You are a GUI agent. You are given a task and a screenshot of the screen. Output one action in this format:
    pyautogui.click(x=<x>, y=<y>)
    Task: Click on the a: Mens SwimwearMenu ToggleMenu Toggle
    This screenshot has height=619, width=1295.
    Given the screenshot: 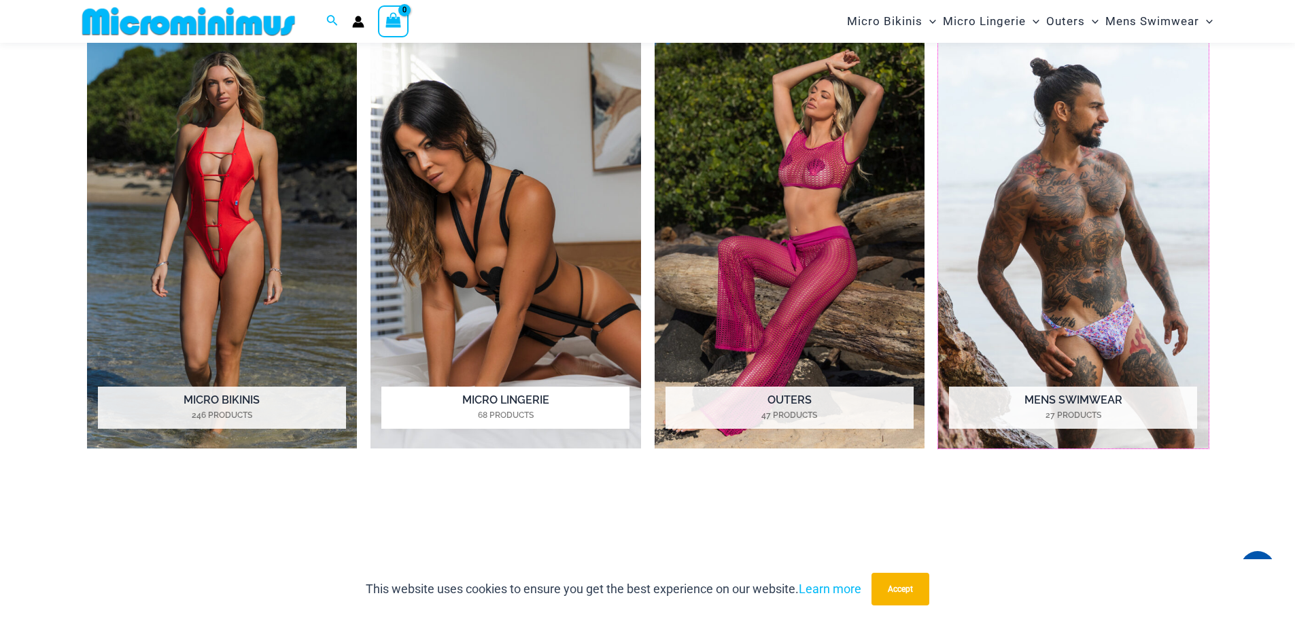 What is the action you would take?
    pyautogui.click(x=1159, y=21)
    